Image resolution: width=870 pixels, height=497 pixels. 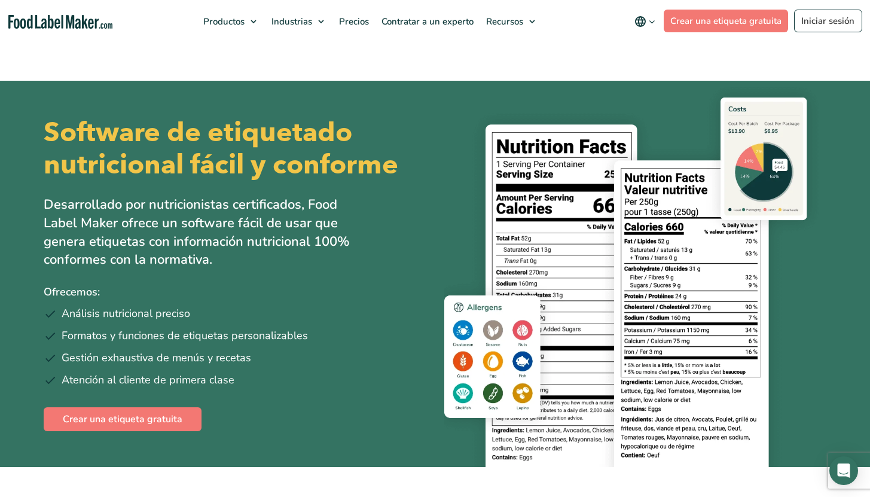 I want to click on span: Productos, so click(x=223, y=22).